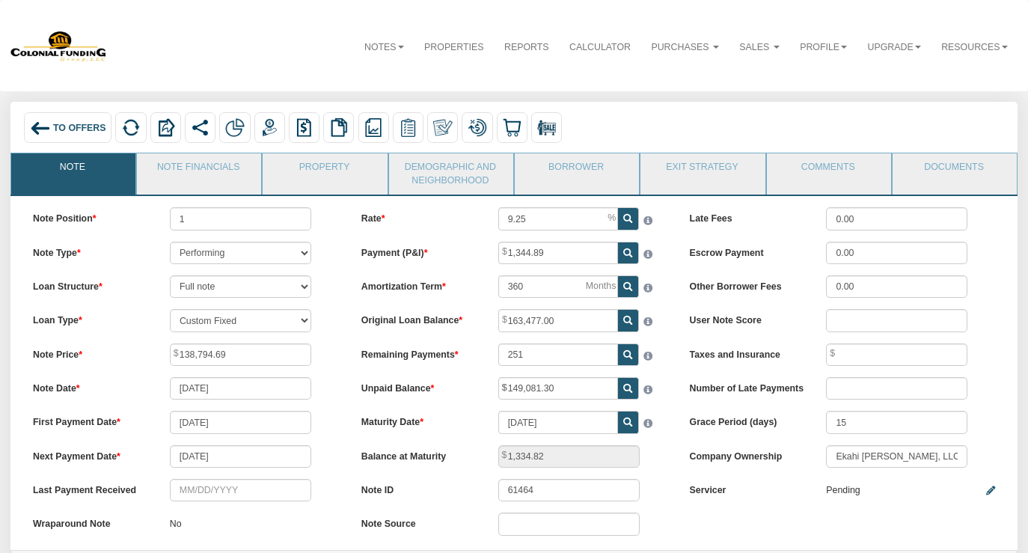 This screenshot has width=1028, height=553. I want to click on img: loan_mod.png, so click(477, 128).